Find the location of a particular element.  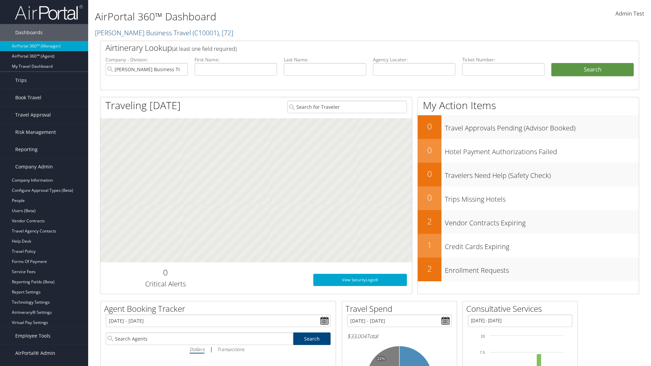

span: $33,004 is located at coordinates (357, 337).